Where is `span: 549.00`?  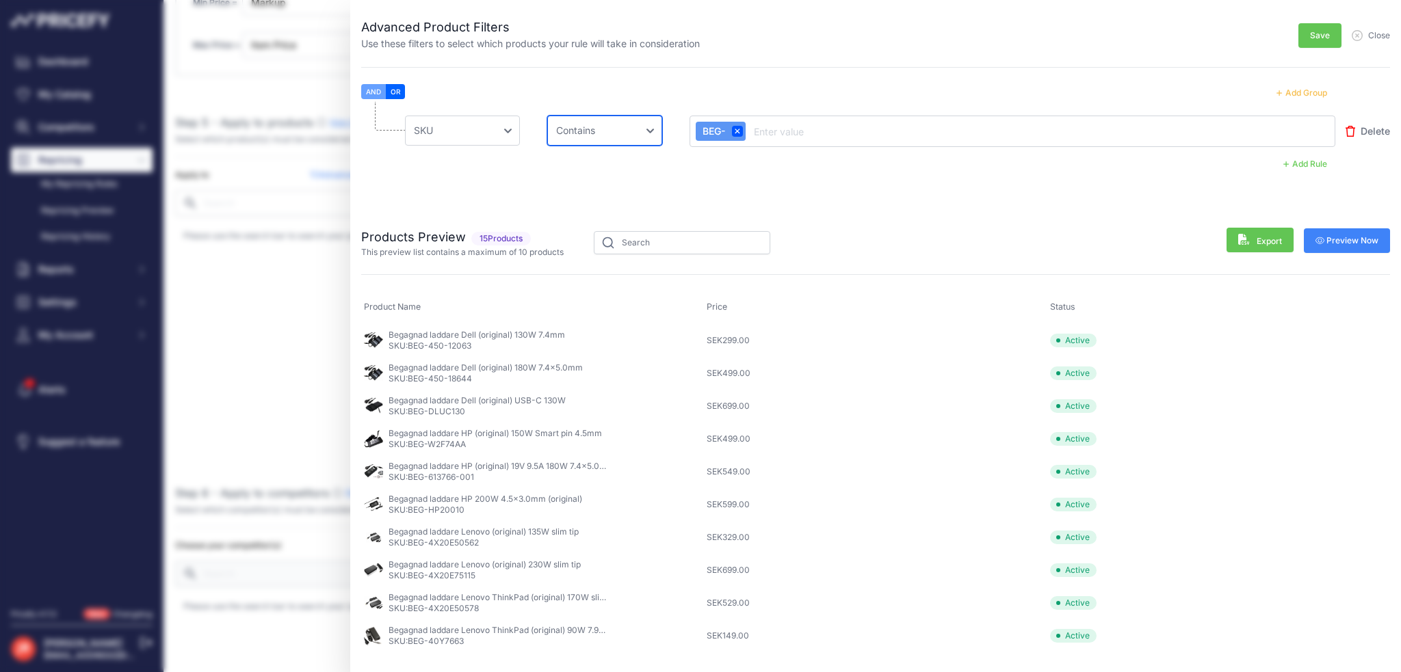
span: 549.00 is located at coordinates (736, 471).